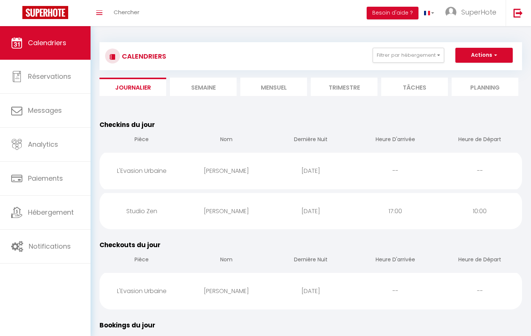 This screenshot has height=336, width=531. I want to click on img: Super Booking, so click(45, 12).